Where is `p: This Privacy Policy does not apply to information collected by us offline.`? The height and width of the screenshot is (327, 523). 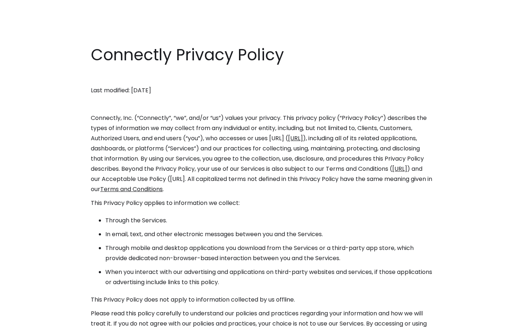 p: This Privacy Policy does not apply to information collected by us offline. is located at coordinates (262, 300).